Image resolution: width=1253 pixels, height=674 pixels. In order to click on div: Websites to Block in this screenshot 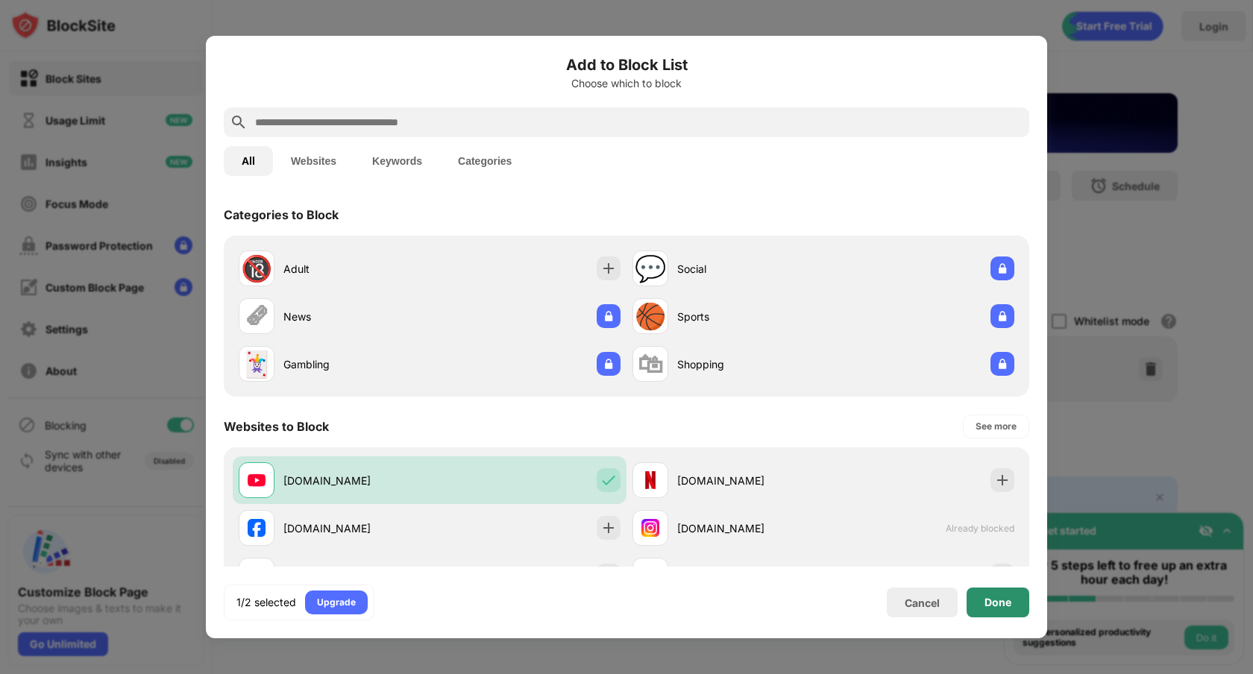, I will do `click(276, 427)`.